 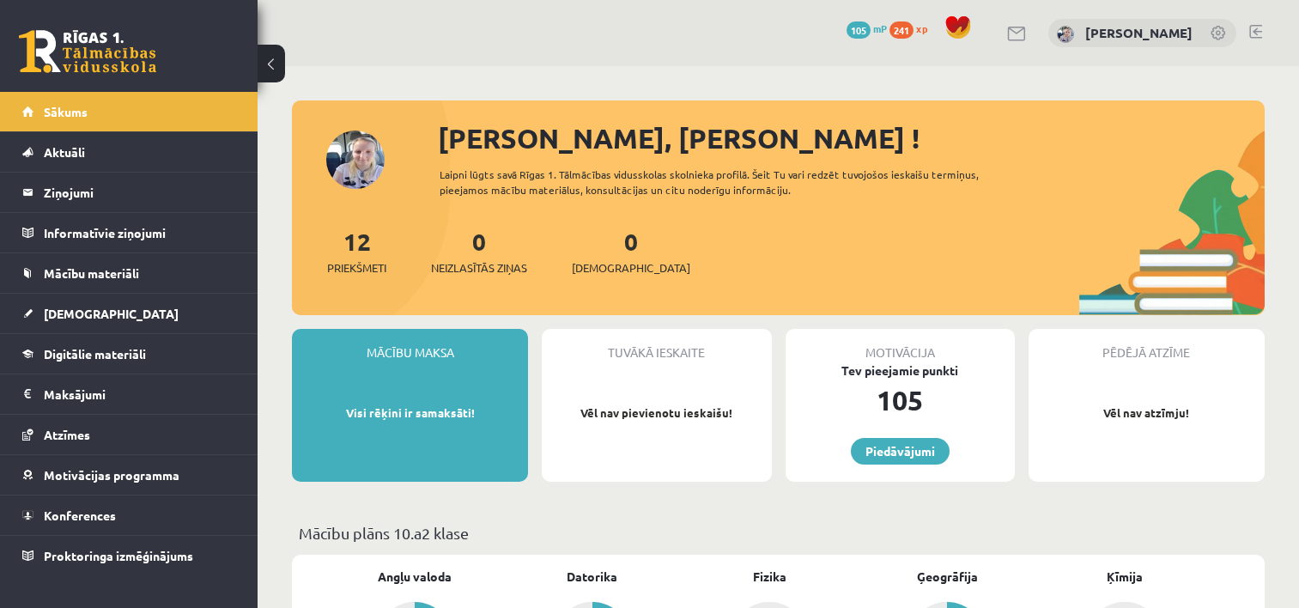 What do you see at coordinates (129, 435) in the screenshot?
I see `a: Atzīmes` at bounding box center [129, 435].